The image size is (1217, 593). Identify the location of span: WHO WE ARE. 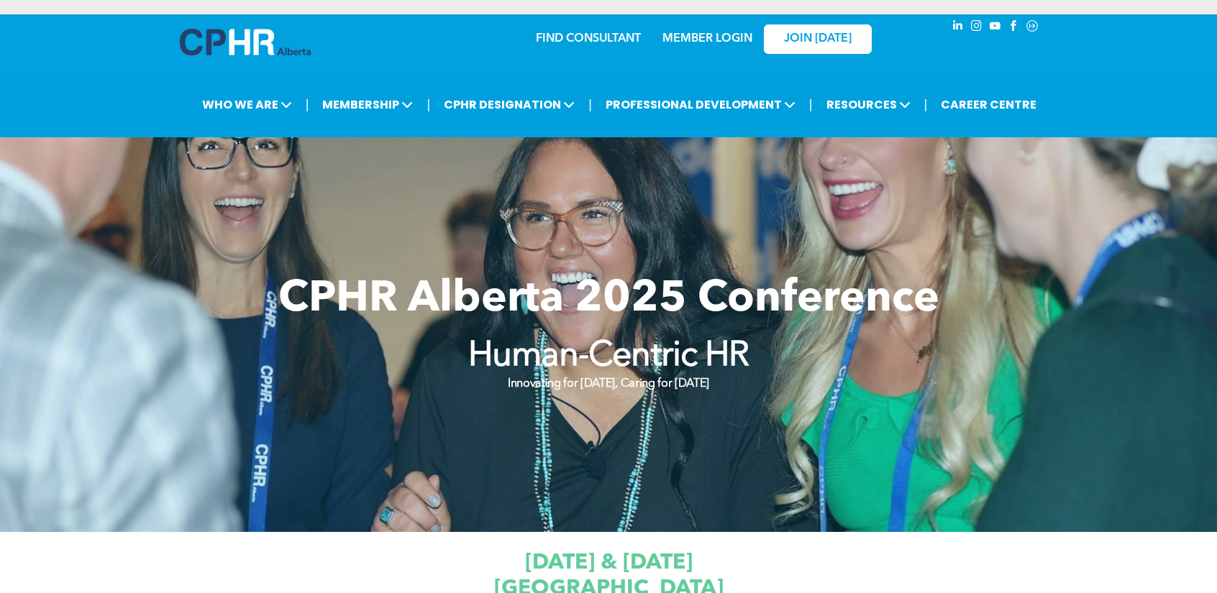
(247, 104).